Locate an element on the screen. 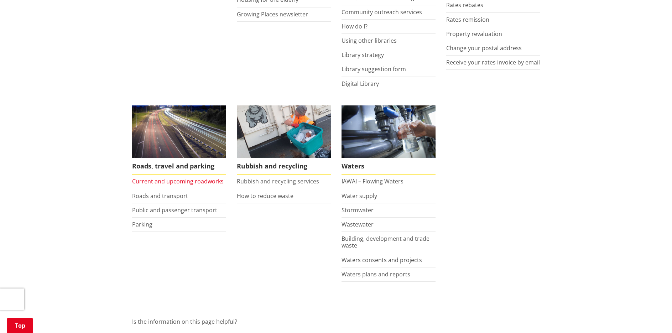 Image resolution: width=672 pixels, height=333 pixels. a: Rubbish and recycling is located at coordinates (284, 140).